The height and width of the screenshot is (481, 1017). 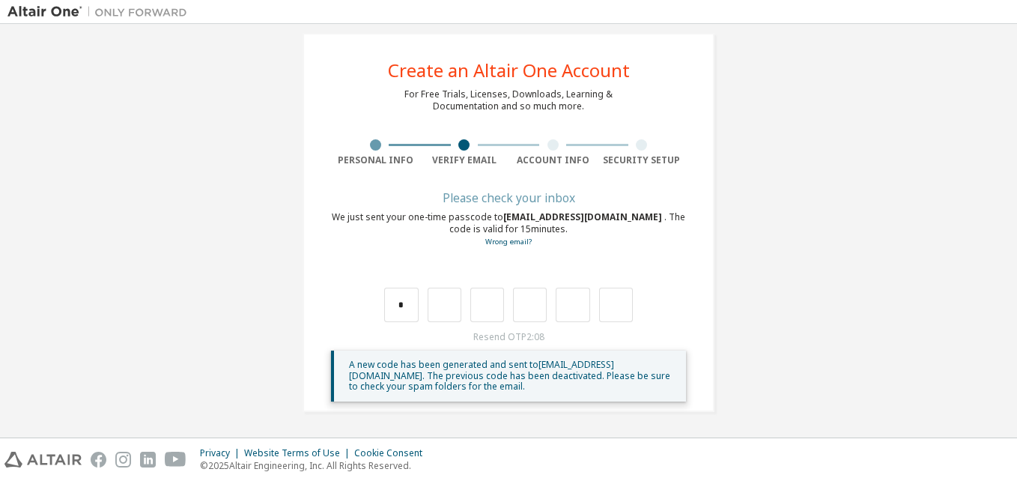 What do you see at coordinates (43, 459) in the screenshot?
I see `img: altair_logo.svg` at bounding box center [43, 459].